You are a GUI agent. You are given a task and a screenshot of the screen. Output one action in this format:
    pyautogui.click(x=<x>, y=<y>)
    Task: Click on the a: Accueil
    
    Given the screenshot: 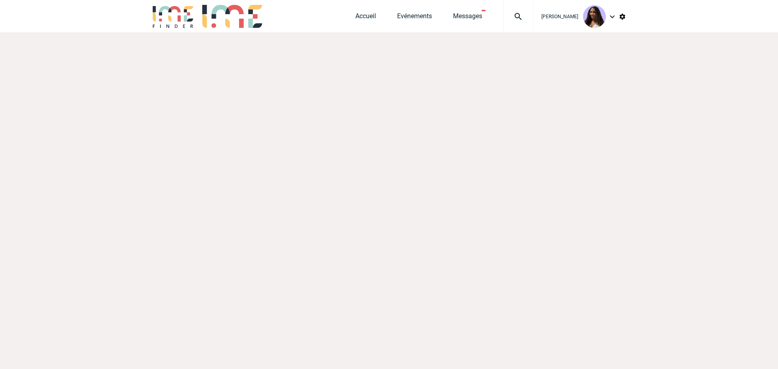 What is the action you would take?
    pyautogui.click(x=365, y=18)
    